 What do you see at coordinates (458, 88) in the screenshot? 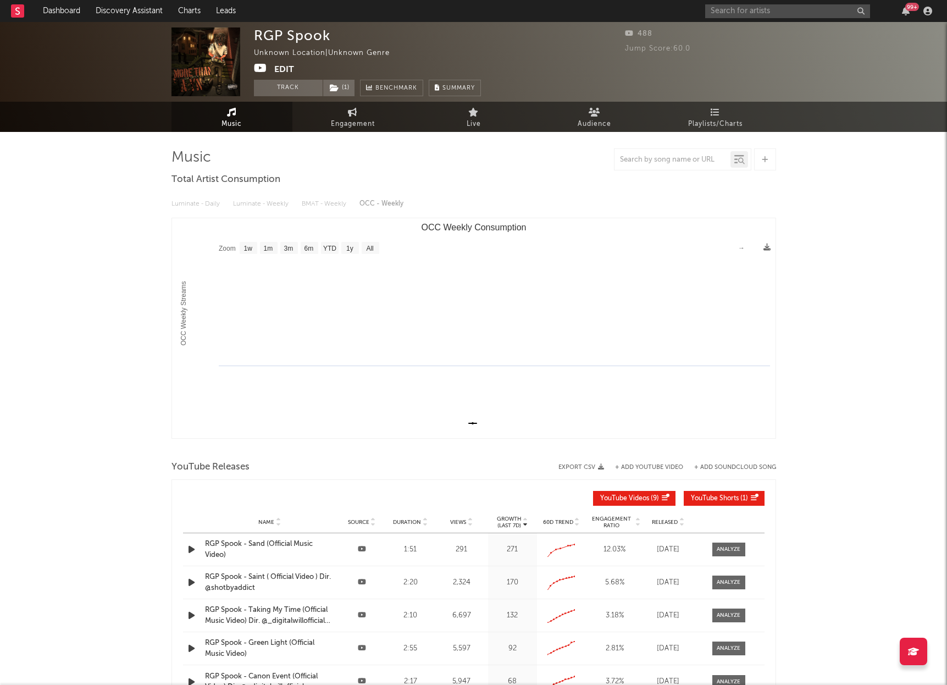
I see `span: Summary` at bounding box center [458, 88].